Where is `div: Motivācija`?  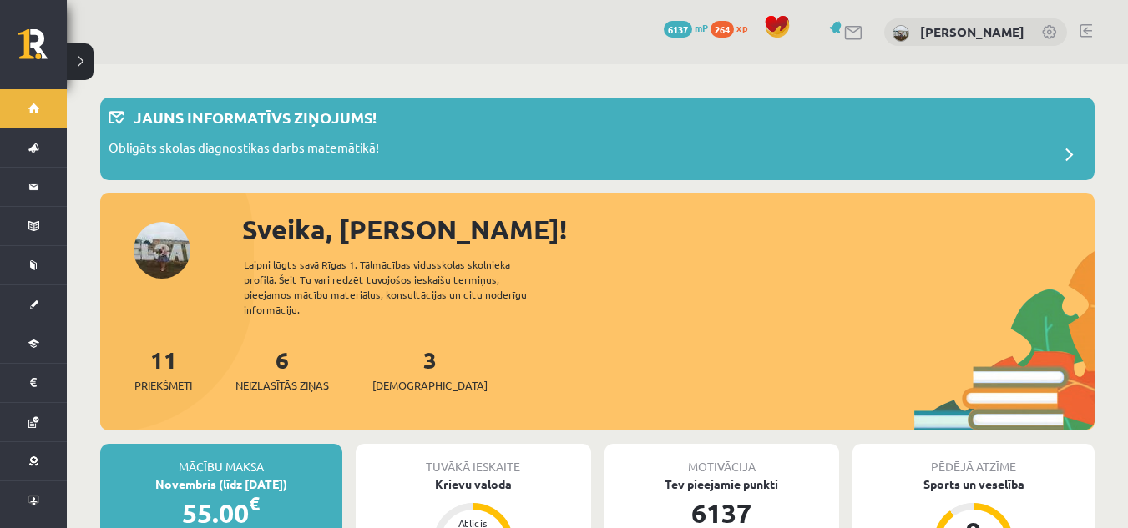
div: Motivācija is located at coordinates (722, 460).